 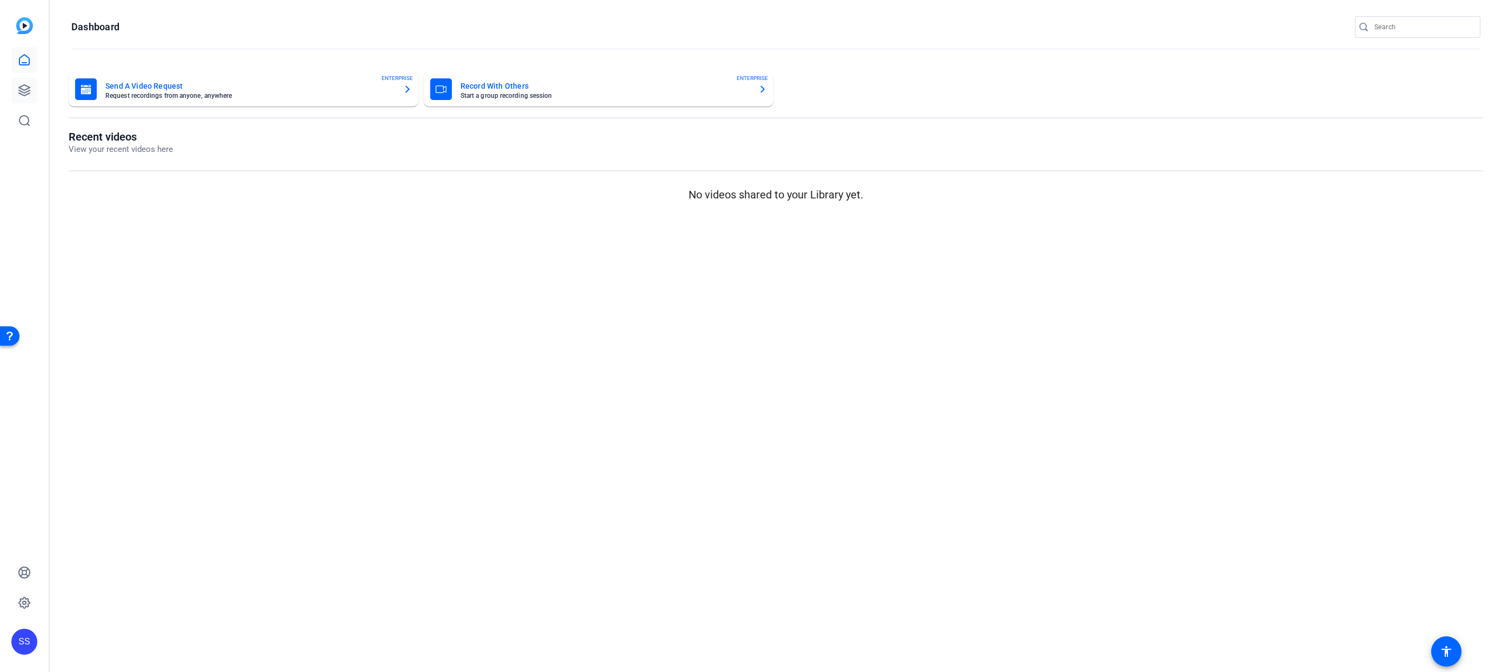 What do you see at coordinates (121, 137) in the screenshot?
I see `h1: Recent videos` at bounding box center [121, 137].